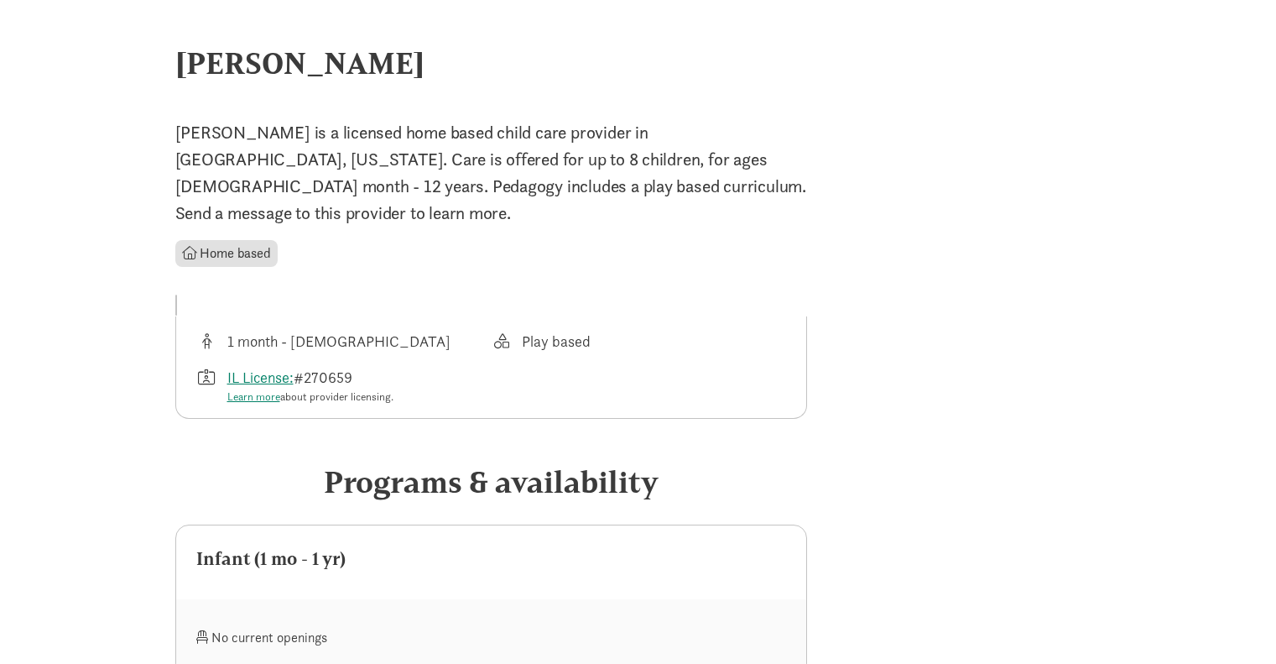  Describe the element at coordinates (639, 341) in the screenshot. I see `div: This provider's education philosophy` at that location.